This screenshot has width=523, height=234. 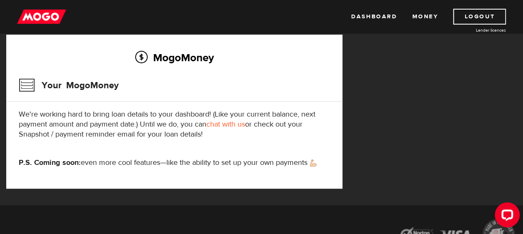 What do you see at coordinates (174, 163) in the screenshot?
I see `p: even more cool features—like the ability to set up your own payments` at bounding box center [174, 163].